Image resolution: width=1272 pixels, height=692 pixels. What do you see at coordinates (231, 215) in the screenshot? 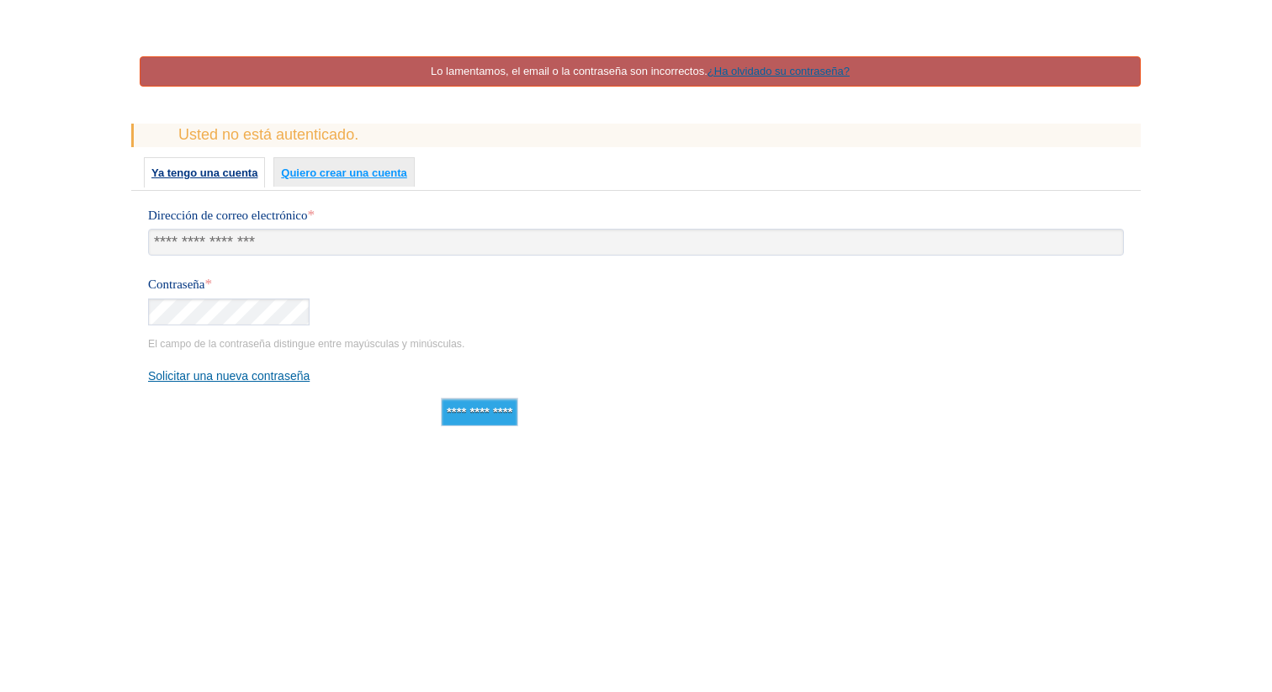
I see `label: Dirección de correo electrónico` at bounding box center [231, 215].